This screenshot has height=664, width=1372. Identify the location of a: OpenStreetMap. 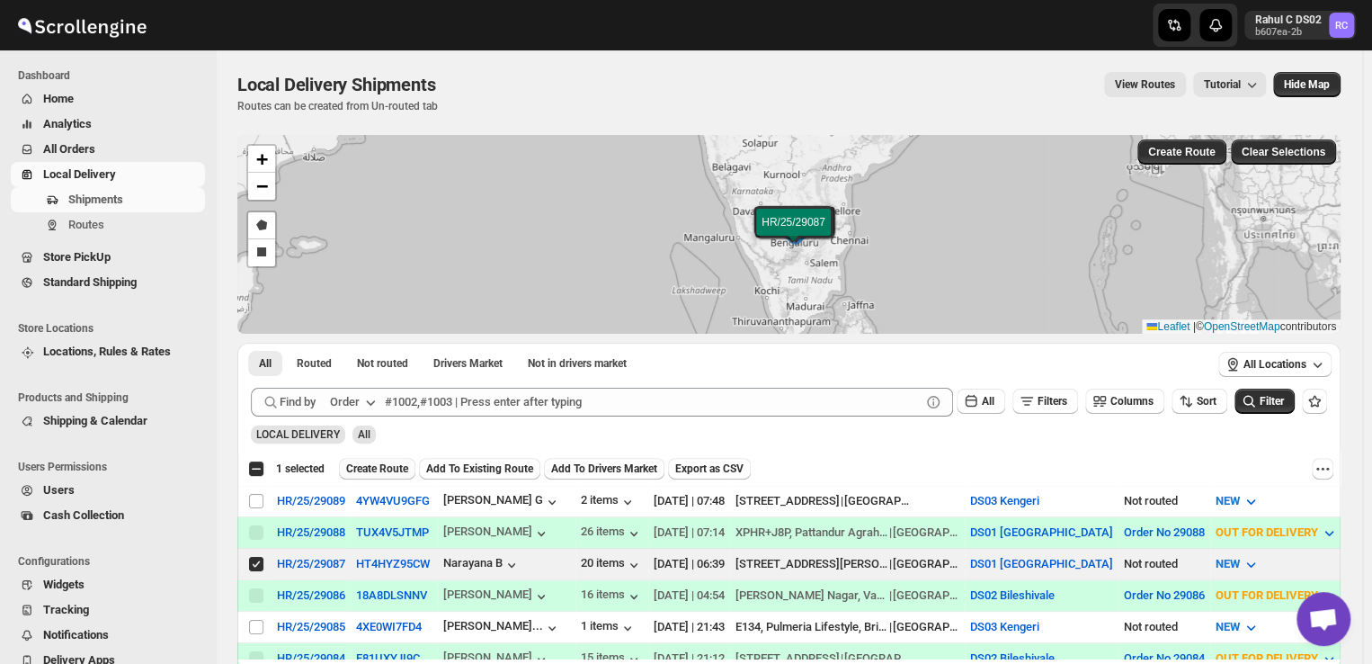
(1242, 326).